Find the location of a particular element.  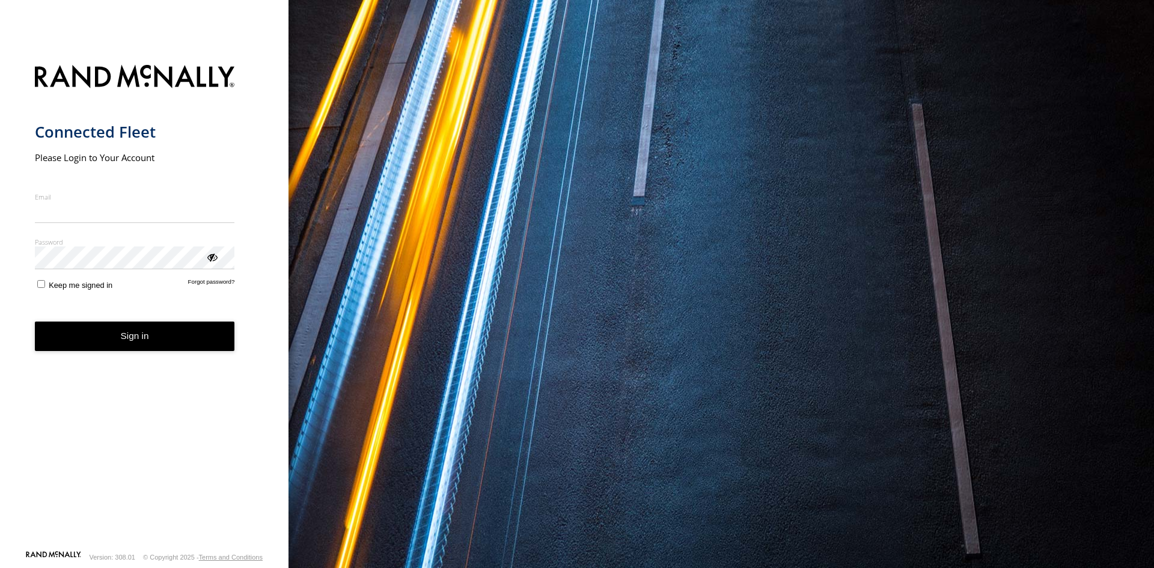

button: Sign in is located at coordinates (135, 336).